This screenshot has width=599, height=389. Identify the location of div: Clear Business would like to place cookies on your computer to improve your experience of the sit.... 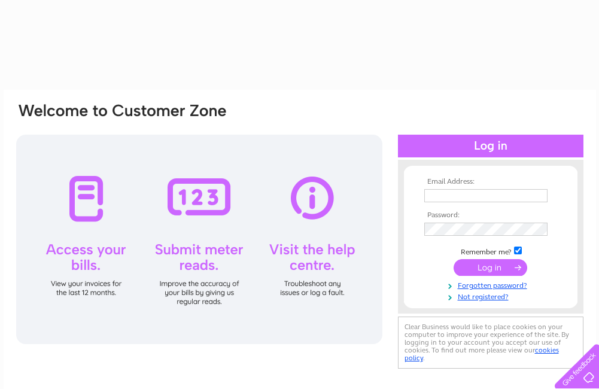
(491, 342).